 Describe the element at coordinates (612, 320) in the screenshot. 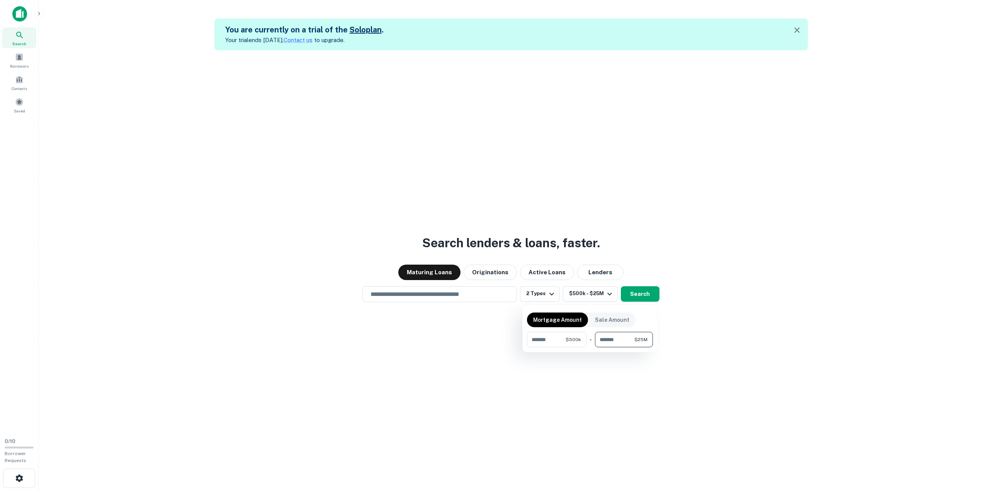

I see `p: Sale Amount` at that location.